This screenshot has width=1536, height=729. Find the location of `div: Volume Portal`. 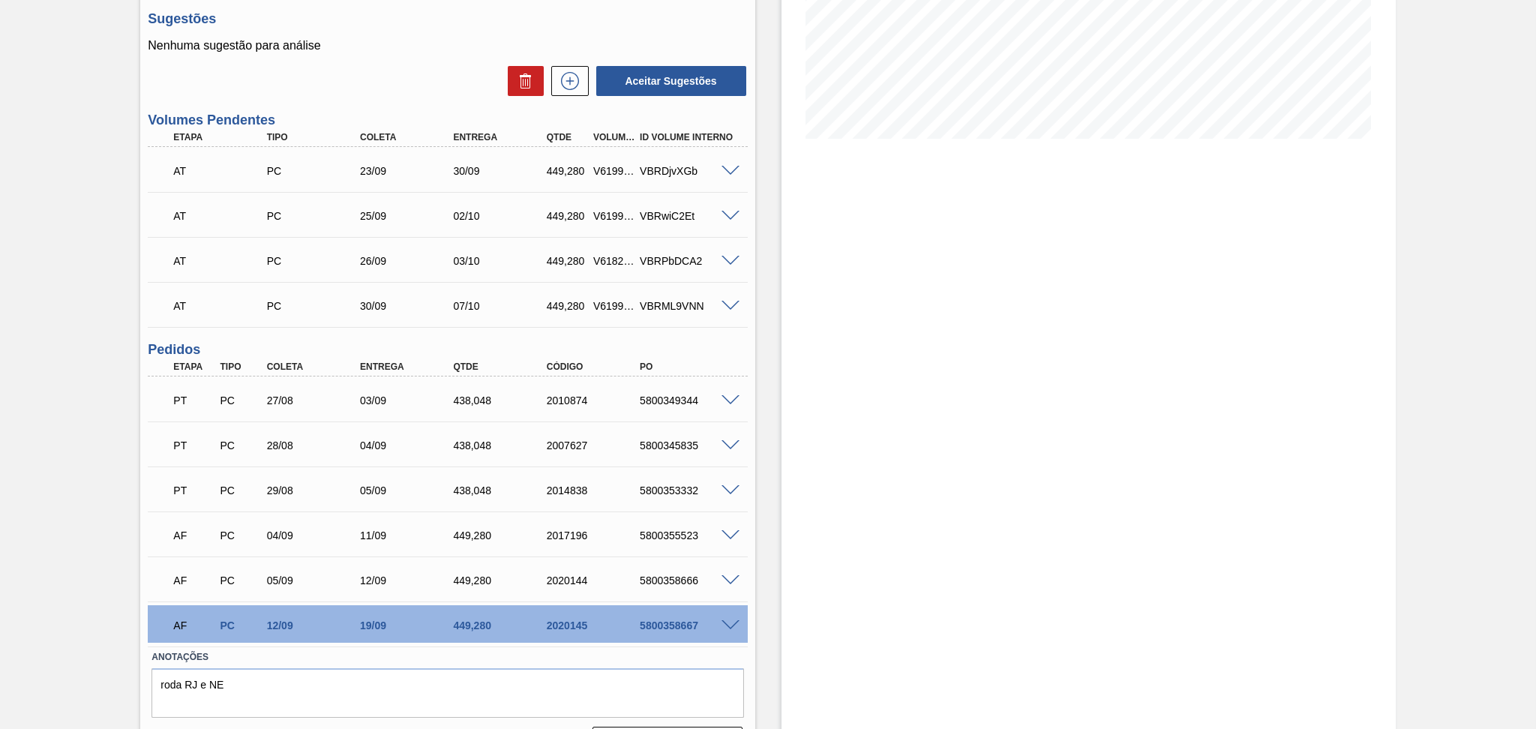

div: Volume Portal is located at coordinates (613, 137).